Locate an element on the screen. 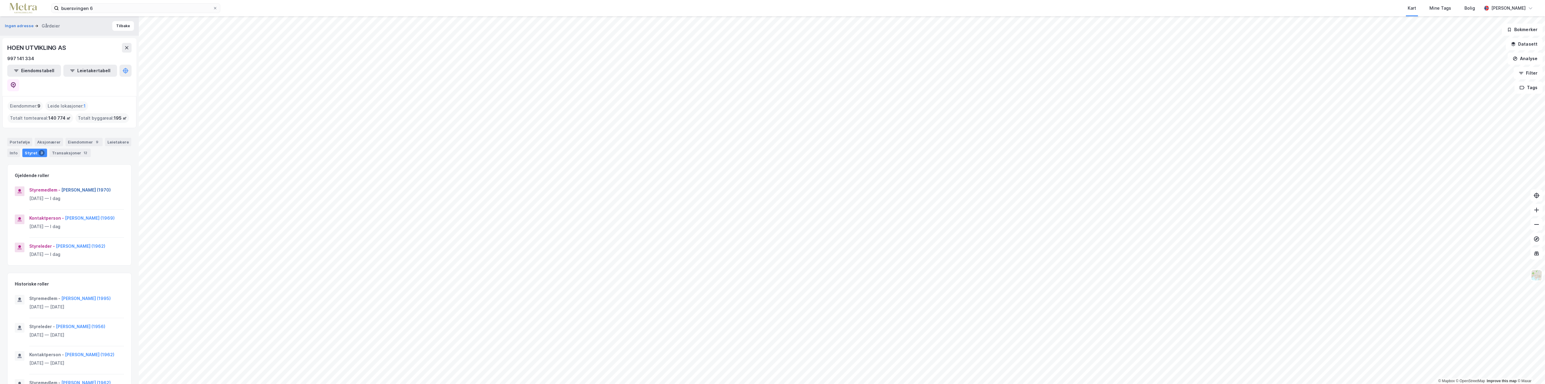 The height and width of the screenshot is (384, 1545). span: 9 is located at coordinates (39, 106).